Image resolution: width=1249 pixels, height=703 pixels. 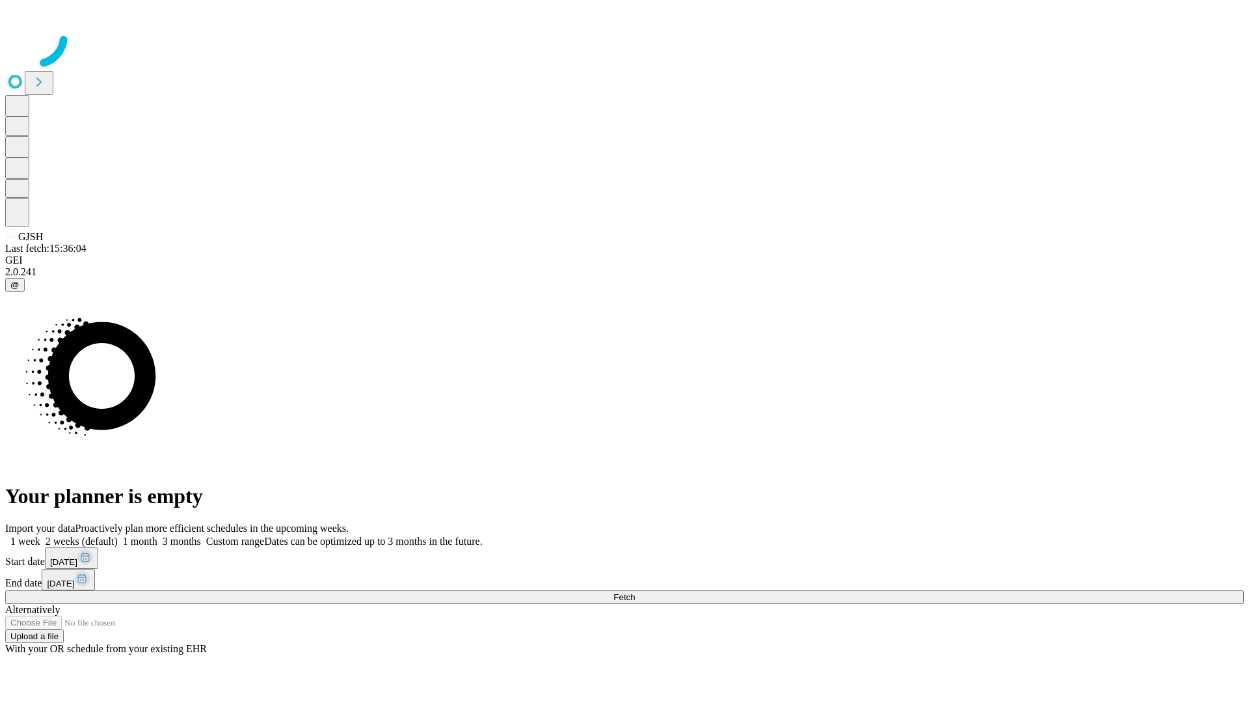 What do you see at coordinates (81, 541) in the screenshot?
I see `span: 2 weeks (default)` at bounding box center [81, 541].